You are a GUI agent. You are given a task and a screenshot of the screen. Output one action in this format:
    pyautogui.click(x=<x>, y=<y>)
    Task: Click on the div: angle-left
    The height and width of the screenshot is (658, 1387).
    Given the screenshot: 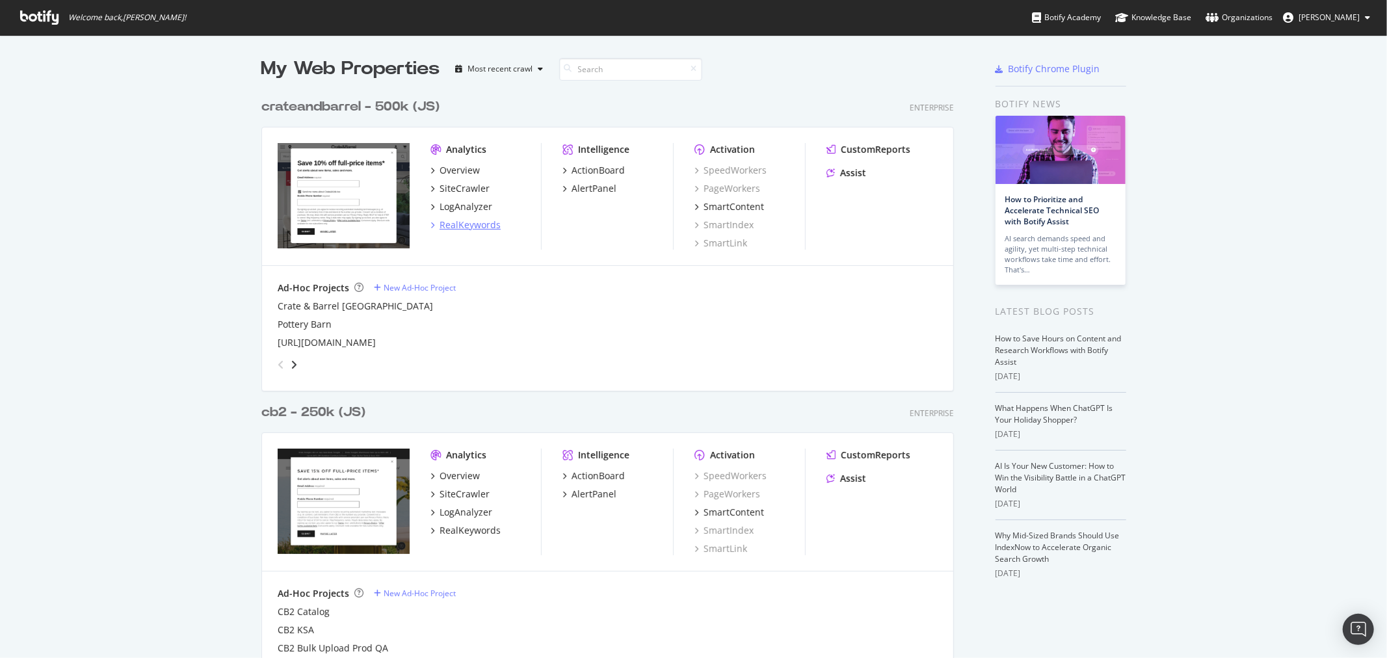 What is the action you would take?
    pyautogui.click(x=281, y=365)
    